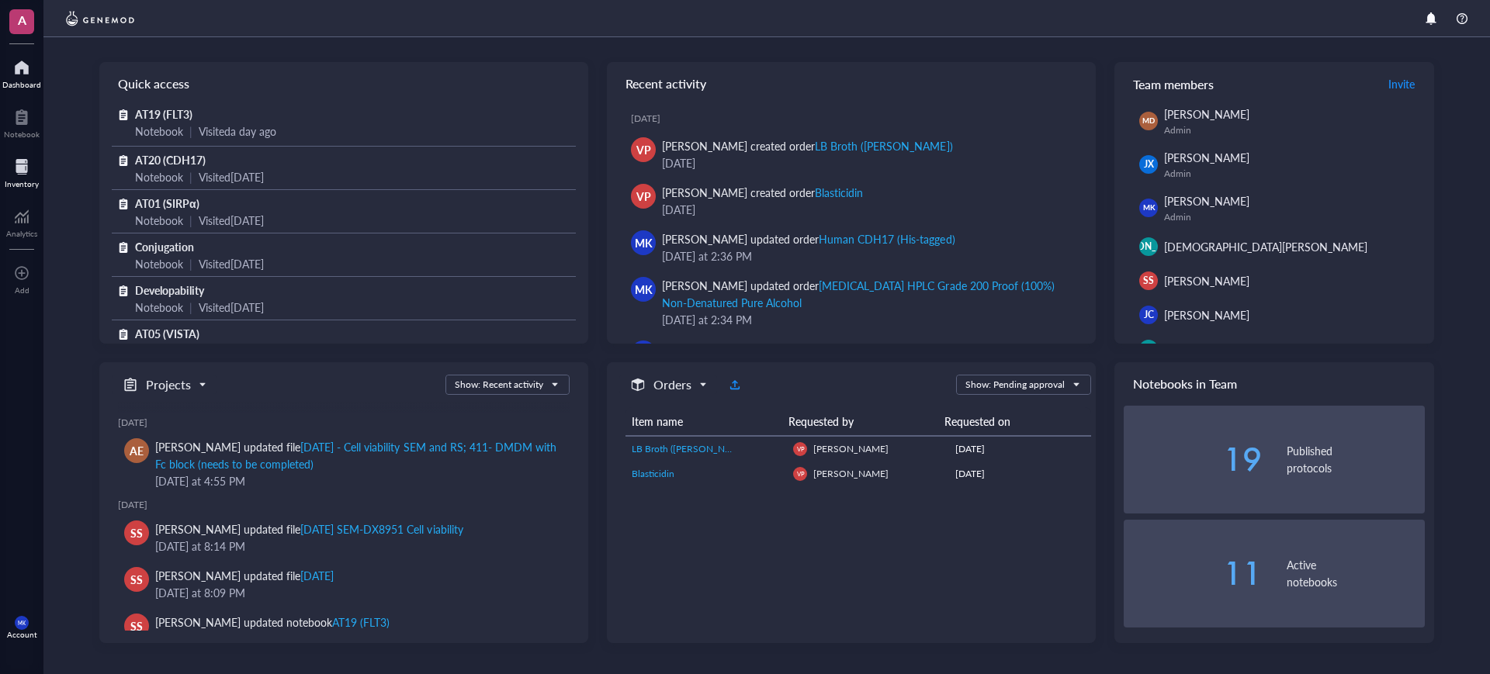  I want to click on span: A, so click(22, 19).